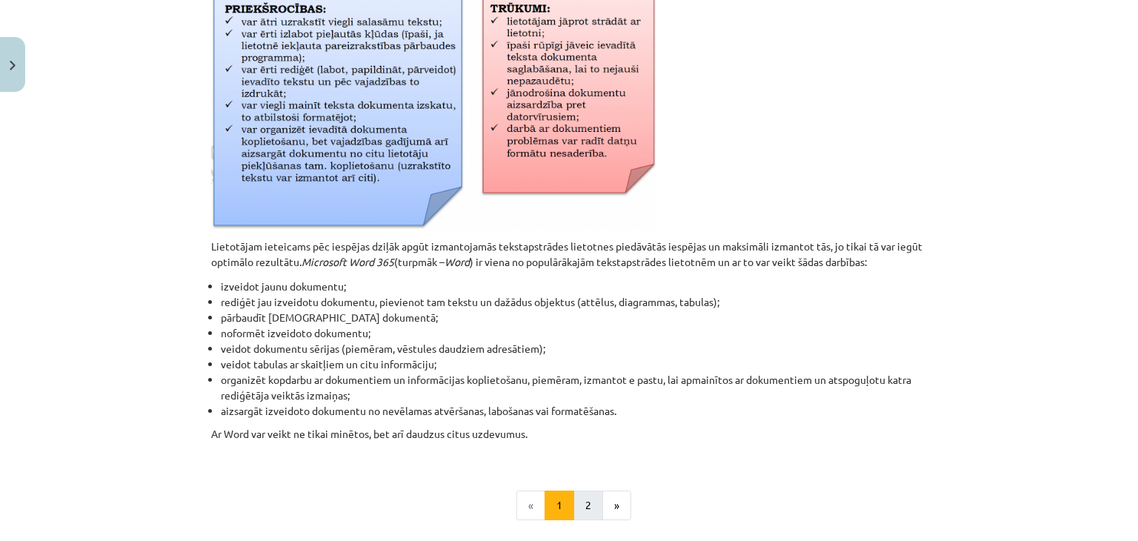 The image size is (1138, 541). I want to click on img: icon-close-lesson-0947bae3869378f0d4975bcd49f059093ad1ed9edebbc8119c70593378902aed.svg, so click(13, 65).